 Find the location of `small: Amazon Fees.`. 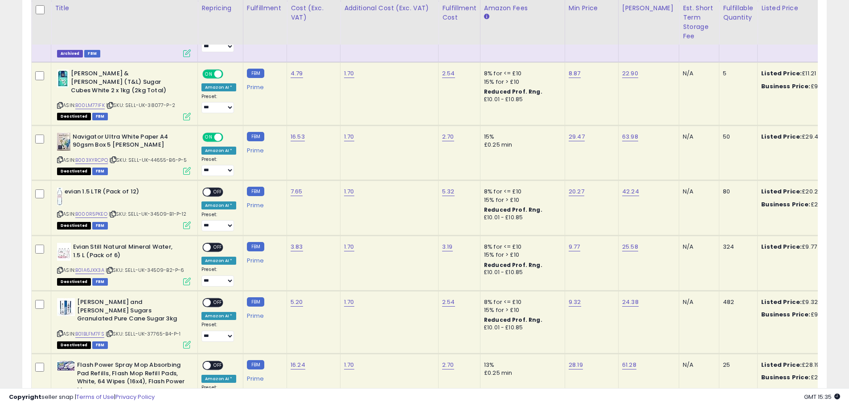

small: Amazon Fees. is located at coordinates (487, 17).